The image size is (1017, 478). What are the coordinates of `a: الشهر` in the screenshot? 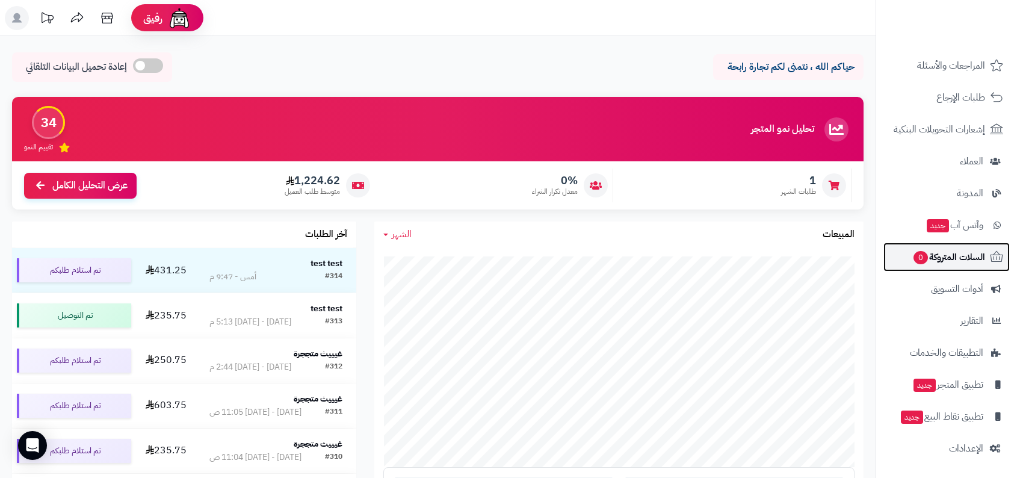 It's located at (397, 234).